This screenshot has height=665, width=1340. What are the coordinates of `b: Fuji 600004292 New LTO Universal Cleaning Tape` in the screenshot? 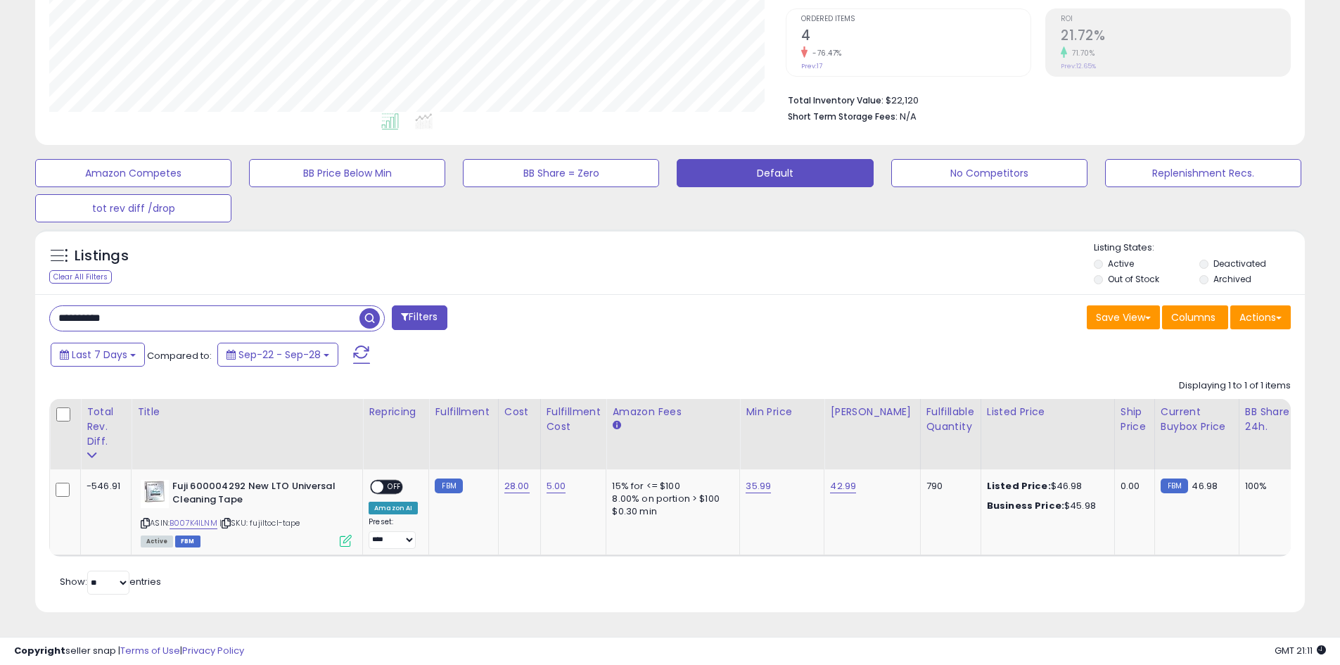 It's located at (258, 495).